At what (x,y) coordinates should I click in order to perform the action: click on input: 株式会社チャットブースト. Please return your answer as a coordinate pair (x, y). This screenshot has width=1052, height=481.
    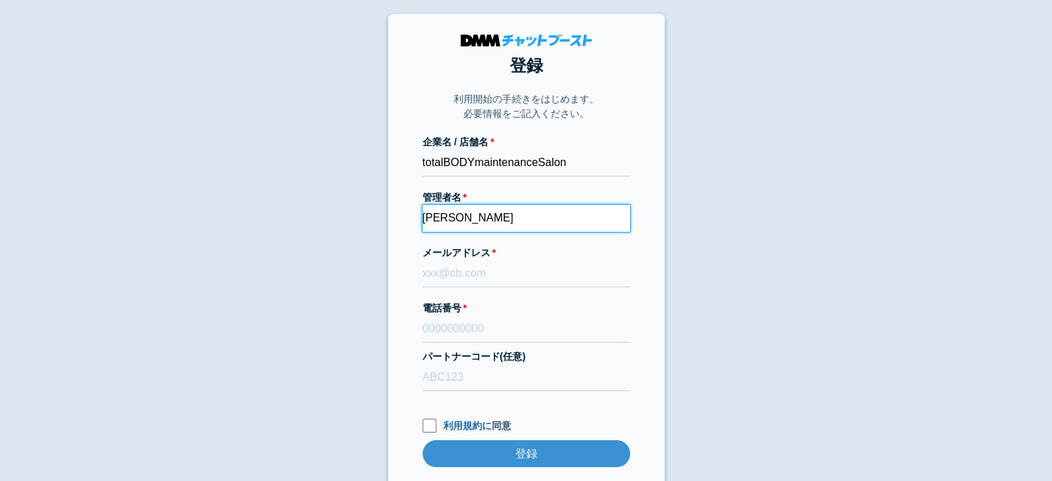
    Looking at the image, I should click on (527, 163).